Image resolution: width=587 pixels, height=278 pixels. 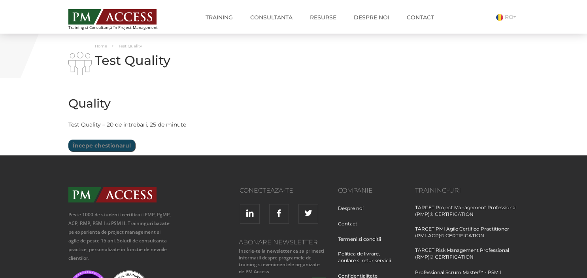 What do you see at coordinates (281, 242) in the screenshot?
I see `h3: Abonare Newsletter` at bounding box center [281, 242].